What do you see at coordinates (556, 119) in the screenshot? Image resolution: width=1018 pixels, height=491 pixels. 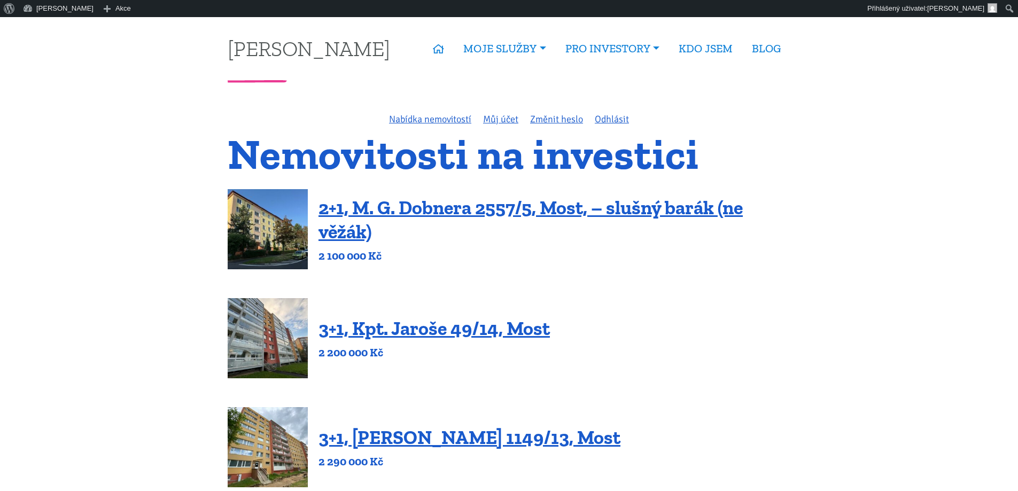 I see `a: Změnit heslo` at bounding box center [556, 119].